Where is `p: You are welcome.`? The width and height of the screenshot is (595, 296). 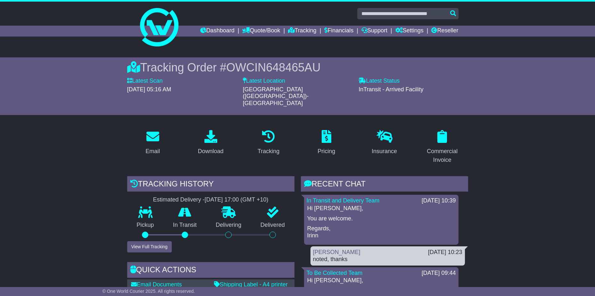
p: You are welcome. is located at coordinates (381, 219).